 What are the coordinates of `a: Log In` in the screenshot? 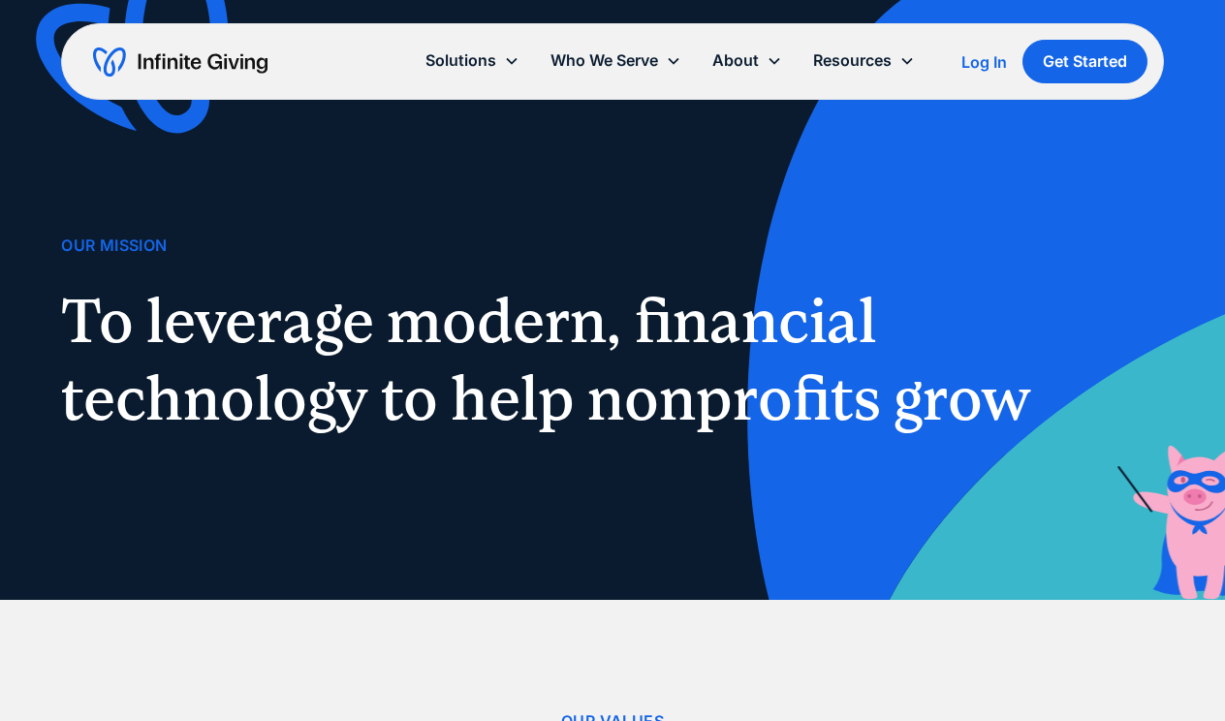 It's located at (984, 62).